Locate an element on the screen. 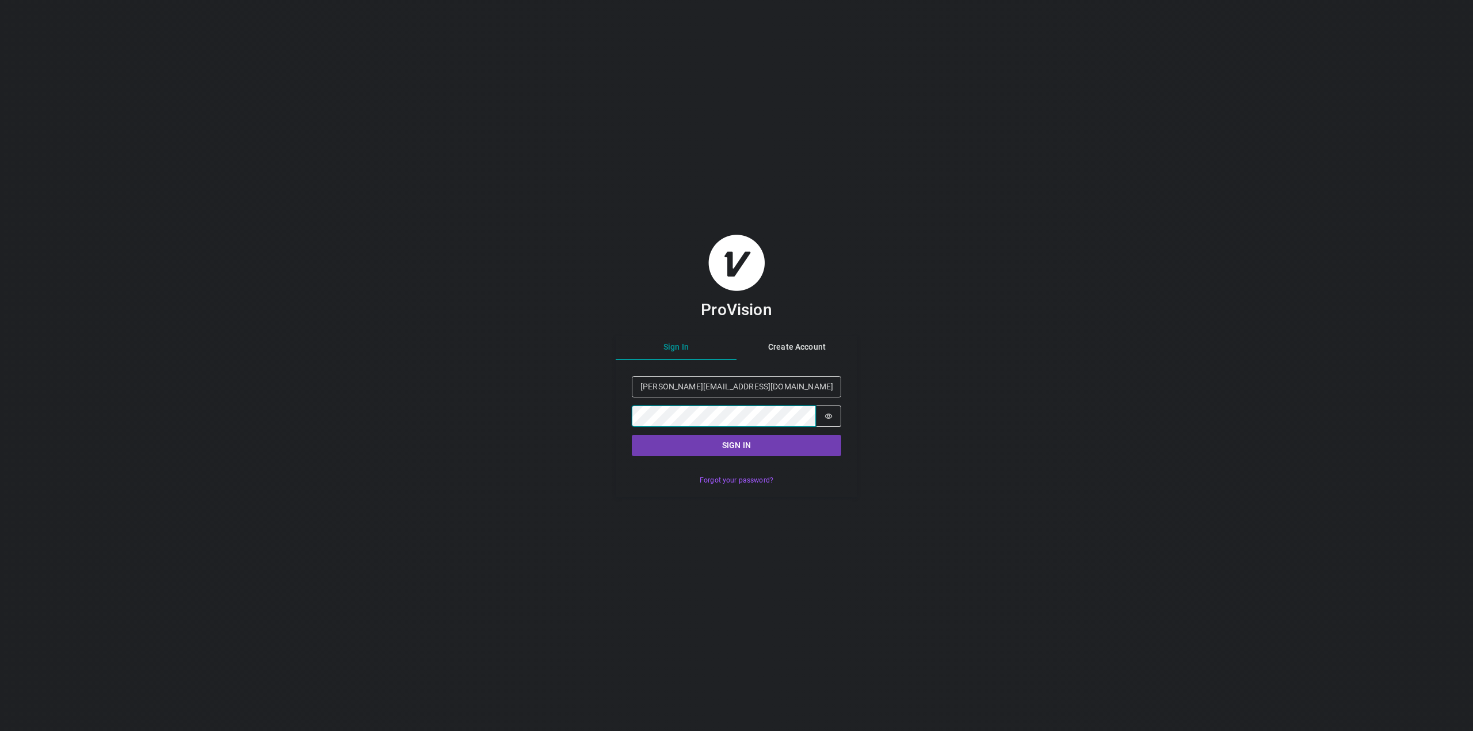 The width and height of the screenshot is (1473, 731). button: Forgot your password? is located at coordinates (736, 480).